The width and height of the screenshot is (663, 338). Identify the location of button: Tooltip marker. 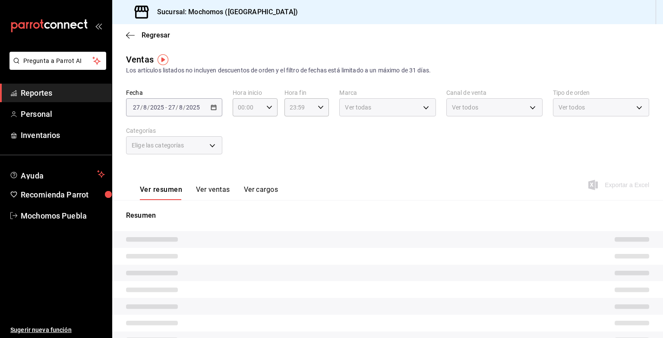
(163, 60).